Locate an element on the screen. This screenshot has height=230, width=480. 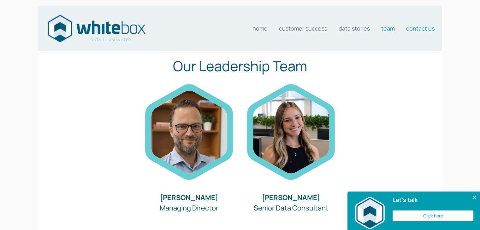
img: Data consultants is located at coordinates (96, 28).